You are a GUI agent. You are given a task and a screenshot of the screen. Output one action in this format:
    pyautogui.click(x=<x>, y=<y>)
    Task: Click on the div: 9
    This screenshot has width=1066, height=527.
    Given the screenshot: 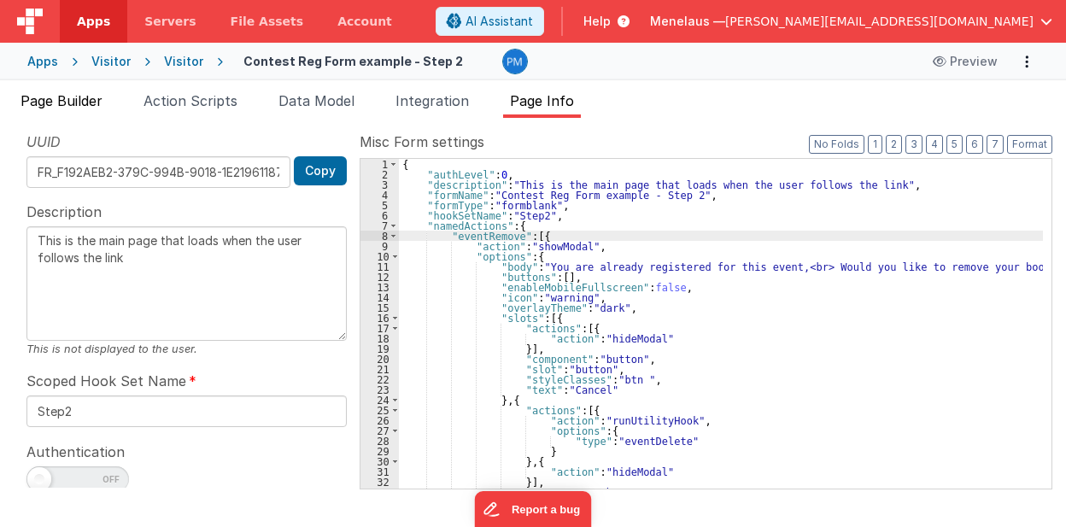 What is the action you would take?
    pyautogui.click(x=379, y=246)
    